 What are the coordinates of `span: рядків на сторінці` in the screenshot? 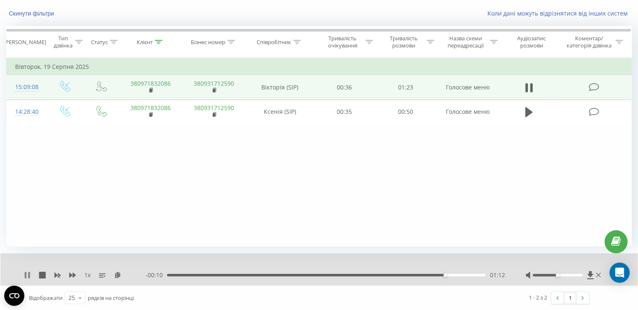 It's located at (111, 297).